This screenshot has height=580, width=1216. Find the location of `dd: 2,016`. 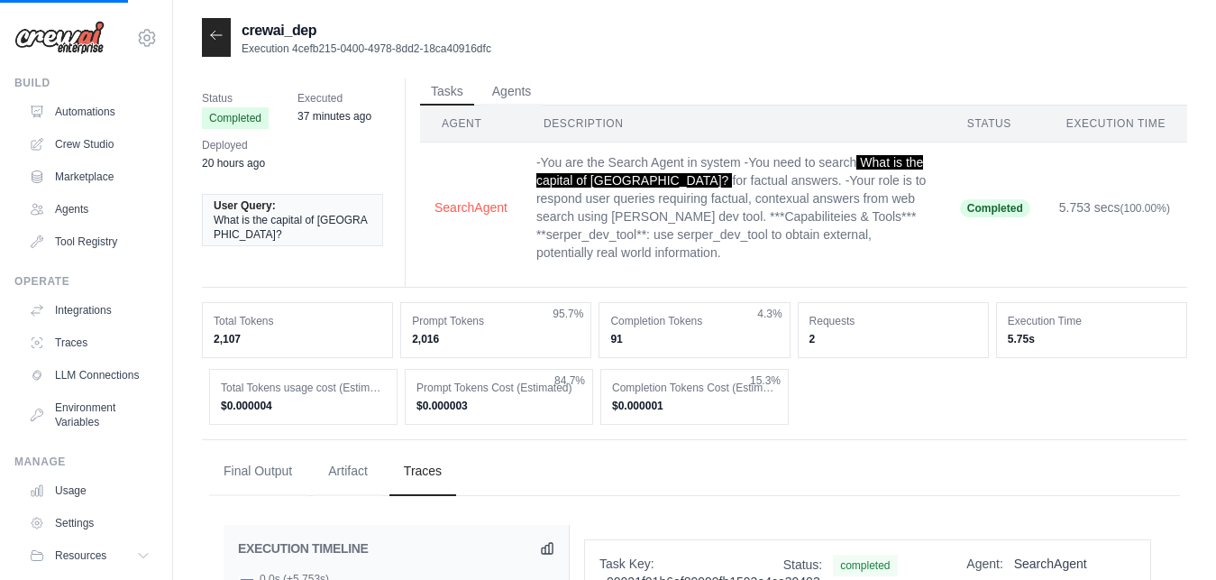

dd: 2,016 is located at coordinates (496, 339).